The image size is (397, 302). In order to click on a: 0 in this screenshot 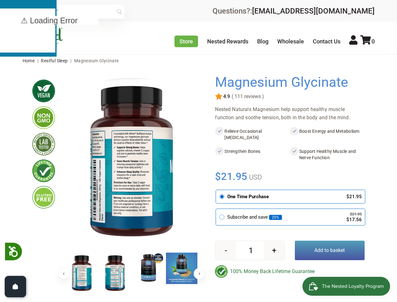, I will do `click(367, 41)`.